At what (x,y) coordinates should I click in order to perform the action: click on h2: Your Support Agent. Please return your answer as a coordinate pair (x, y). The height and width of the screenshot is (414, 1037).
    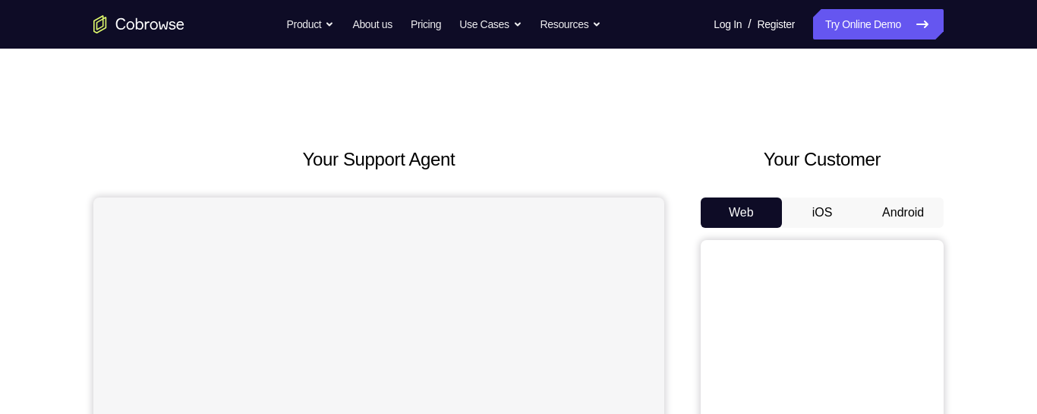
    Looking at the image, I should click on (379, 159).